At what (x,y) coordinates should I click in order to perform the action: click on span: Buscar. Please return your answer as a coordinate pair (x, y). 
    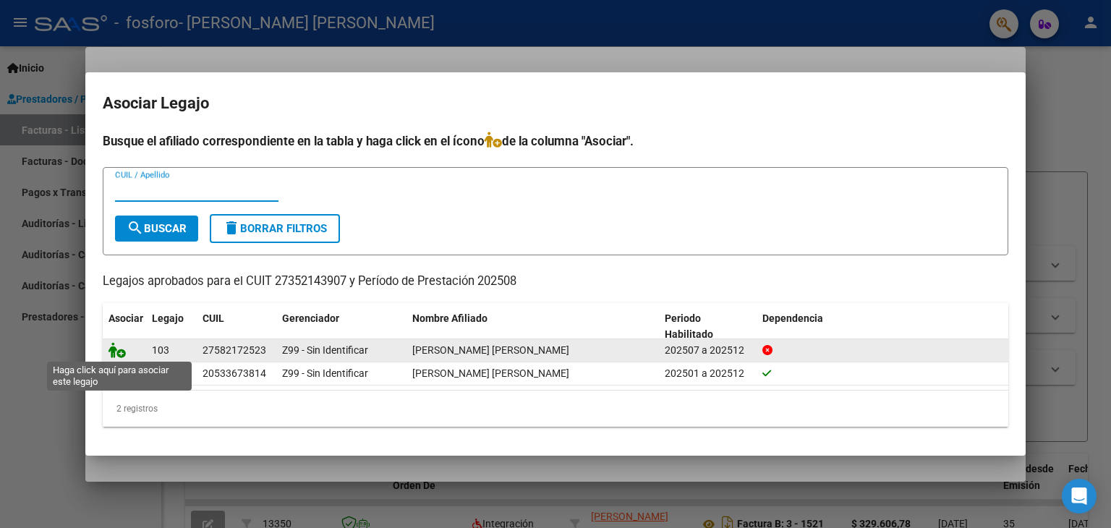
    Looking at the image, I should click on (156, 229).